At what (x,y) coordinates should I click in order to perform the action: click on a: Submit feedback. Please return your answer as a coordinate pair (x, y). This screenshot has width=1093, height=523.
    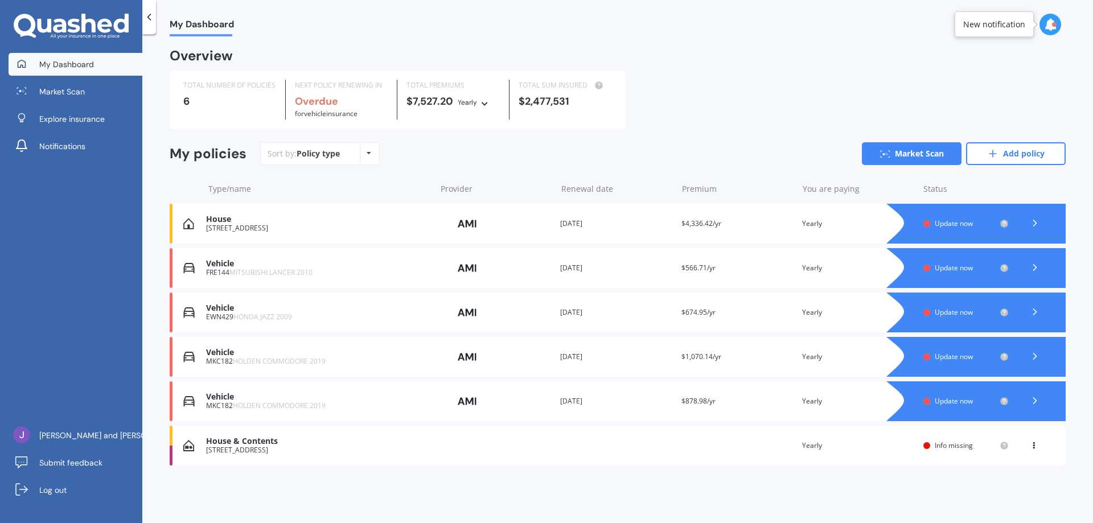
    Looking at the image, I should click on (75, 463).